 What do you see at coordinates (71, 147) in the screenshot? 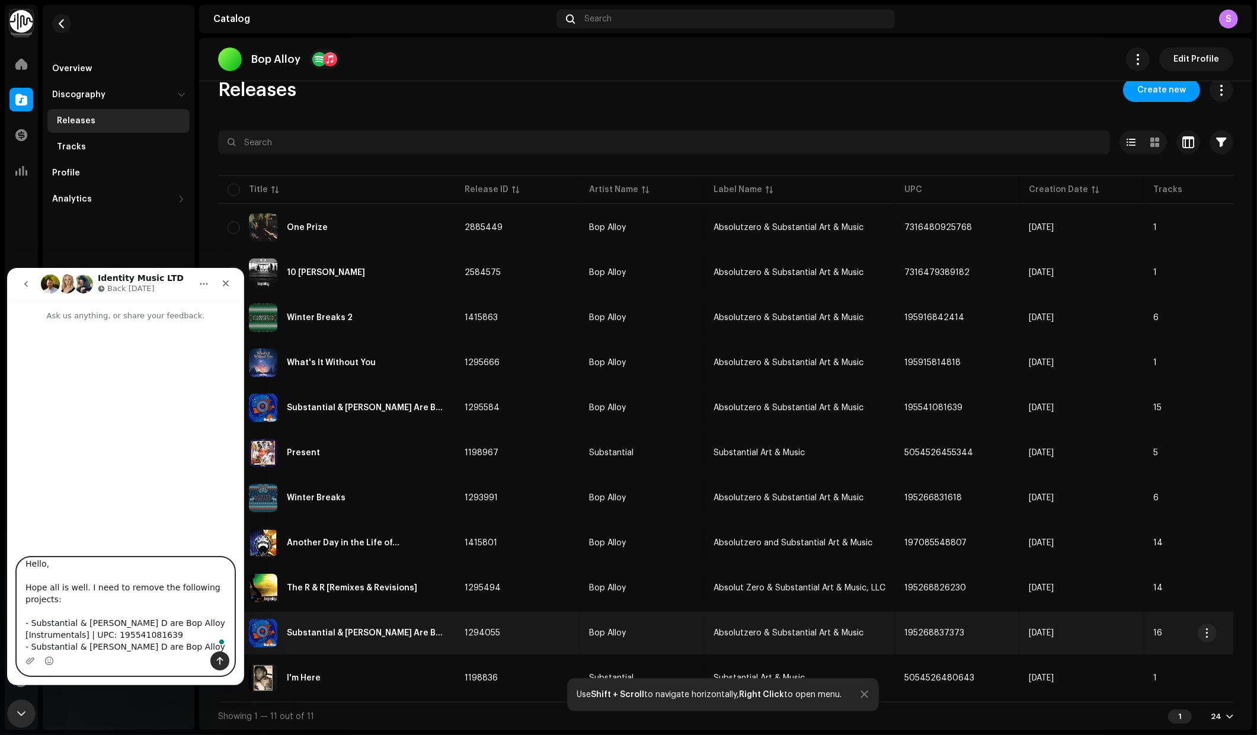
I see `div: Tracks` at bounding box center [71, 147].